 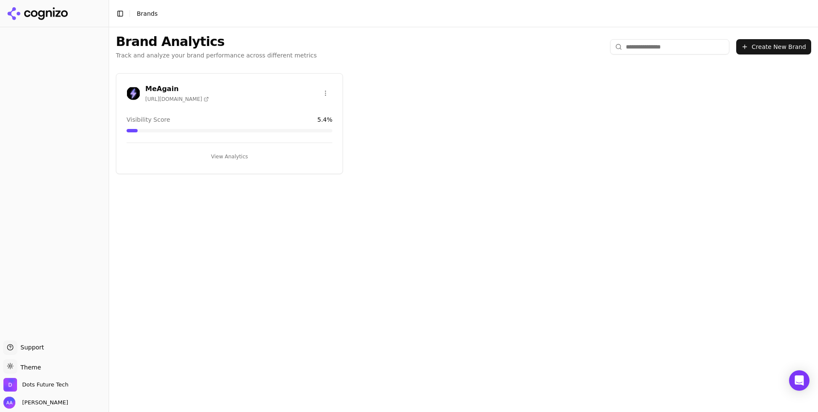 What do you see at coordinates (10, 385) in the screenshot?
I see `img: Dots Future Tech` at bounding box center [10, 385].